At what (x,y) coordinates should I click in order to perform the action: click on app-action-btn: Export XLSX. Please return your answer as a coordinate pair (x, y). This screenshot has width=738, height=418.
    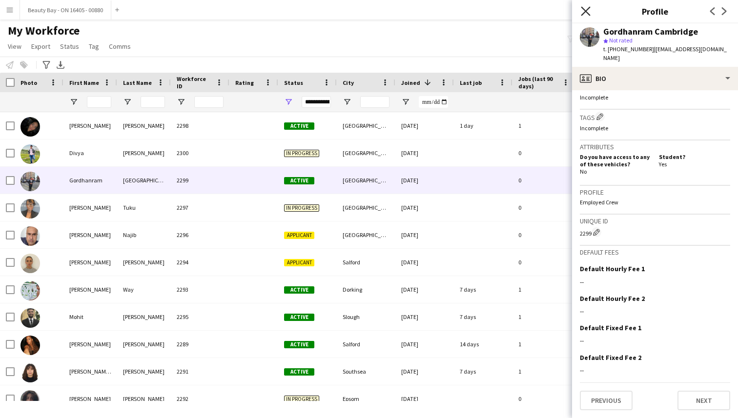
    Looking at the image, I should click on (61, 65).